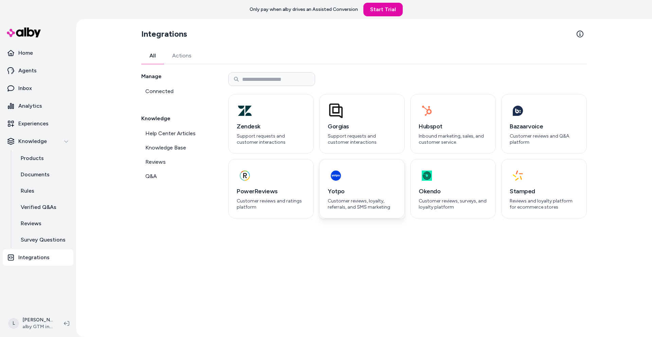 The height and width of the screenshot is (337, 652). I want to click on p: Inbound marketing, sales, and customer service., so click(453, 139).